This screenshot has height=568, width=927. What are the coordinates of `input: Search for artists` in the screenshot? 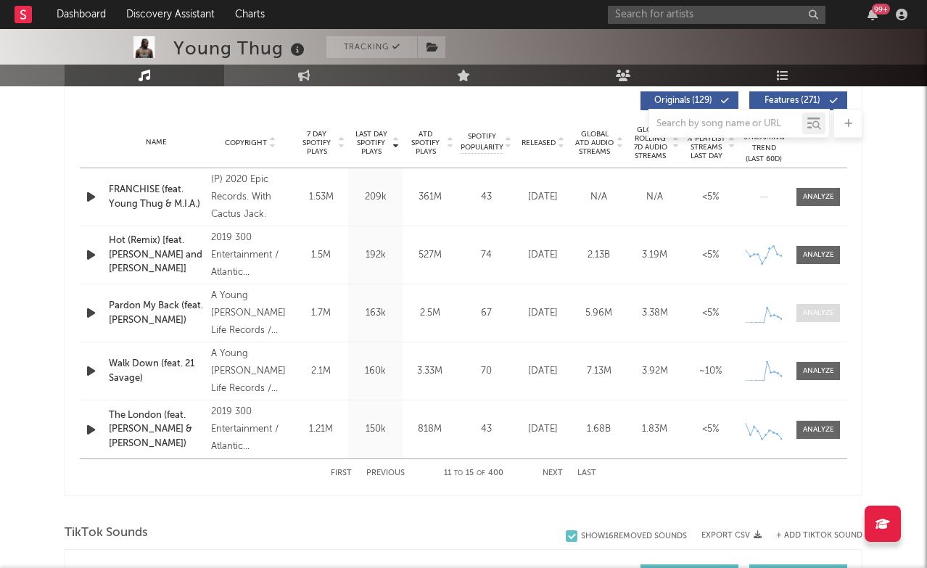 It's located at (716, 15).